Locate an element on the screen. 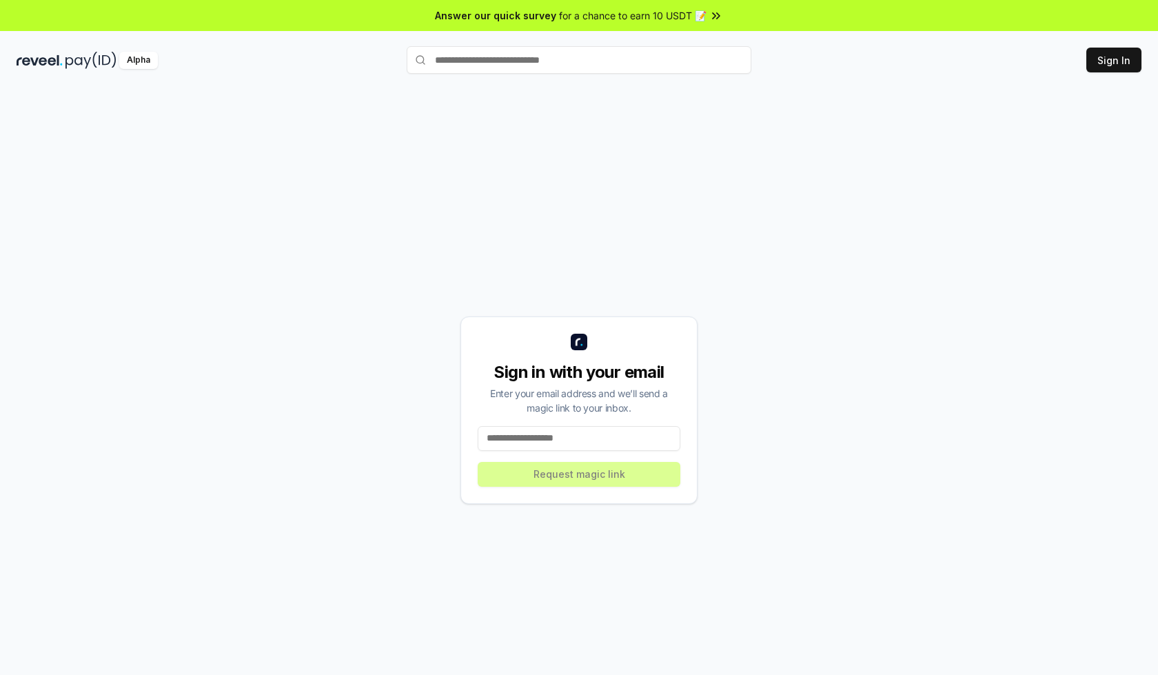  span: Answer our quick survey is located at coordinates (495, 15).